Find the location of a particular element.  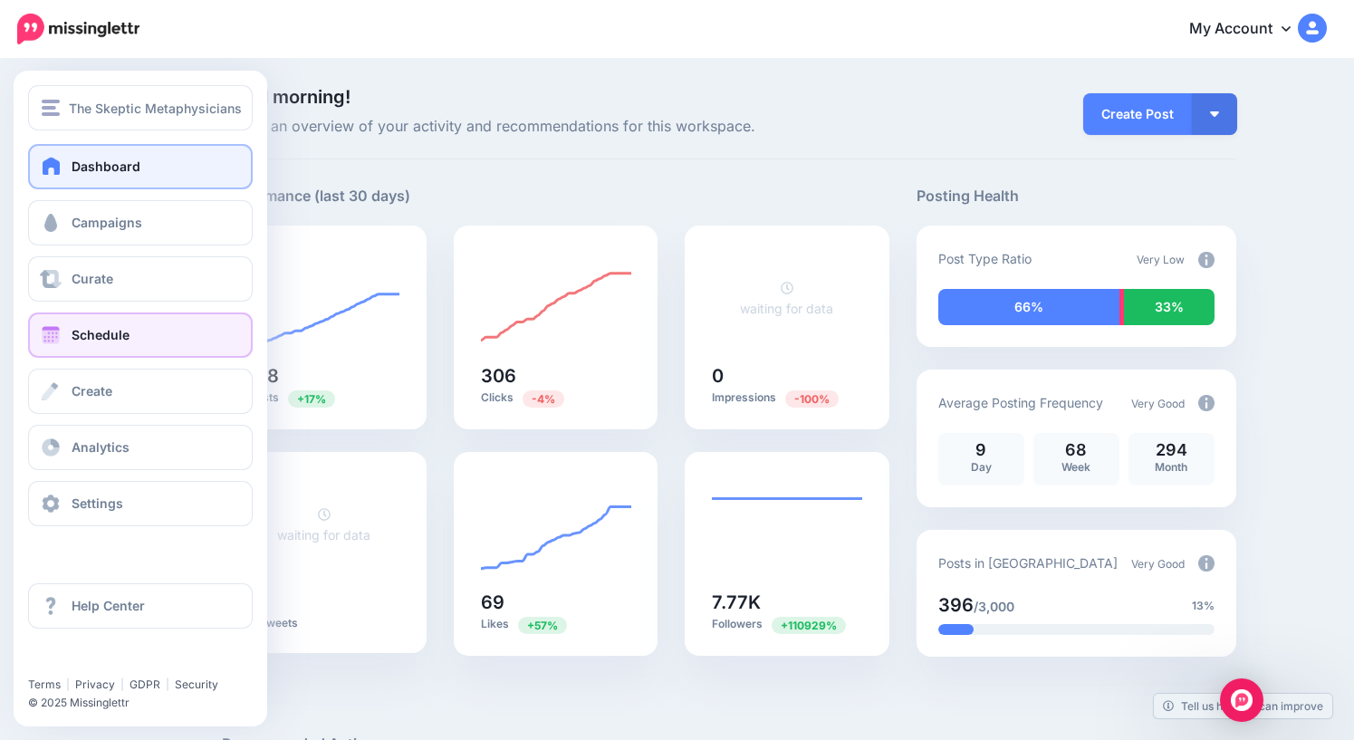

img: menu.png is located at coordinates (51, 108).